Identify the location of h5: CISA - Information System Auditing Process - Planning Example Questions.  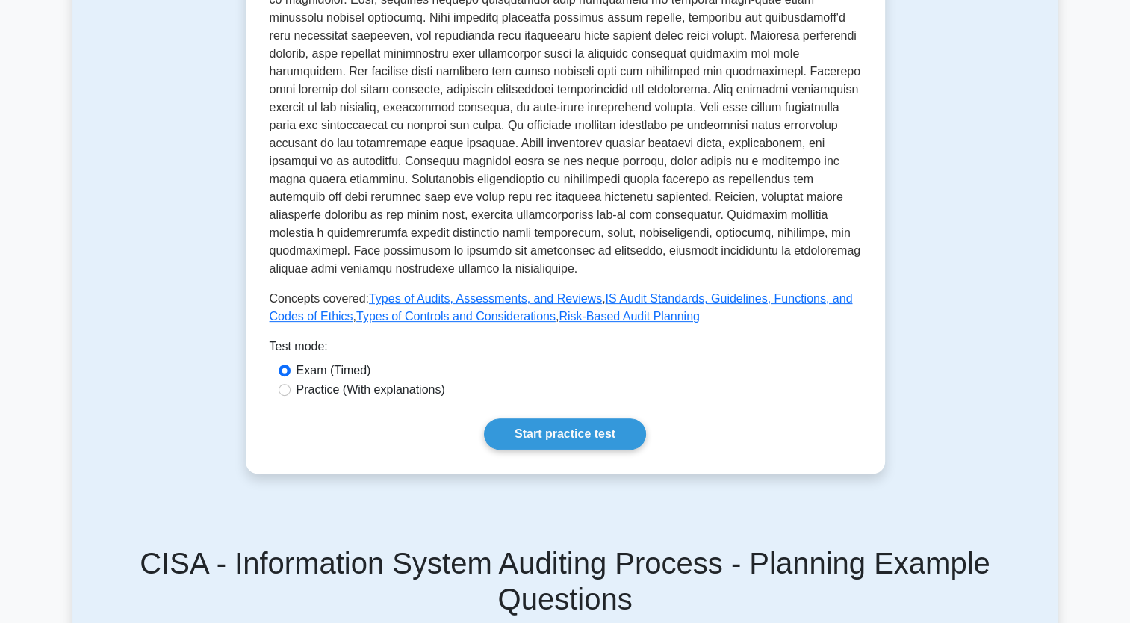
(565, 581).